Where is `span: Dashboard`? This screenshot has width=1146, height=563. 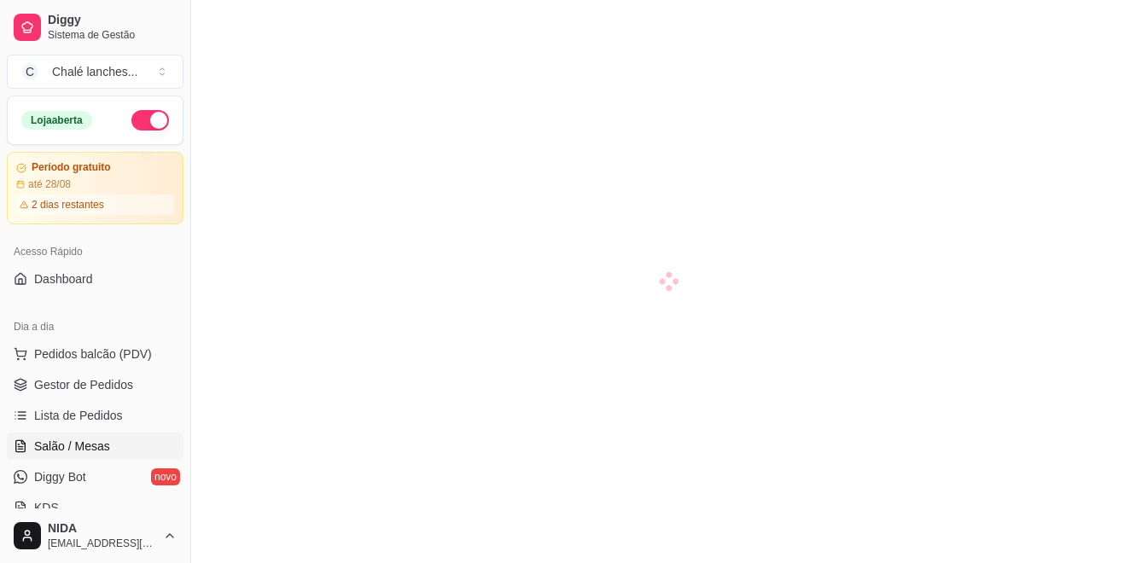 span: Dashboard is located at coordinates (63, 279).